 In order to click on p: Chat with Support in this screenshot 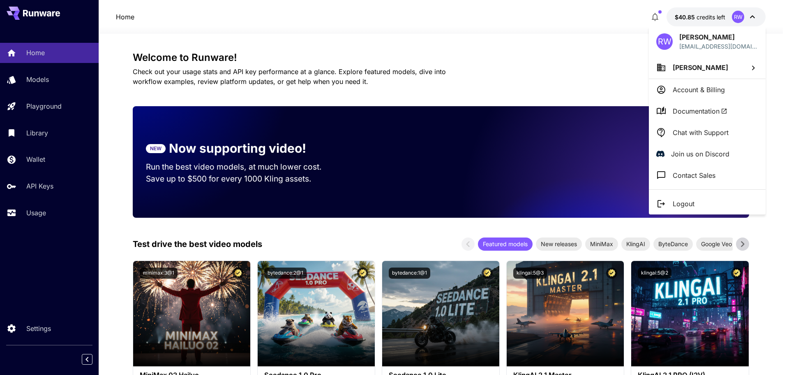, I will do `click(701, 132)`.